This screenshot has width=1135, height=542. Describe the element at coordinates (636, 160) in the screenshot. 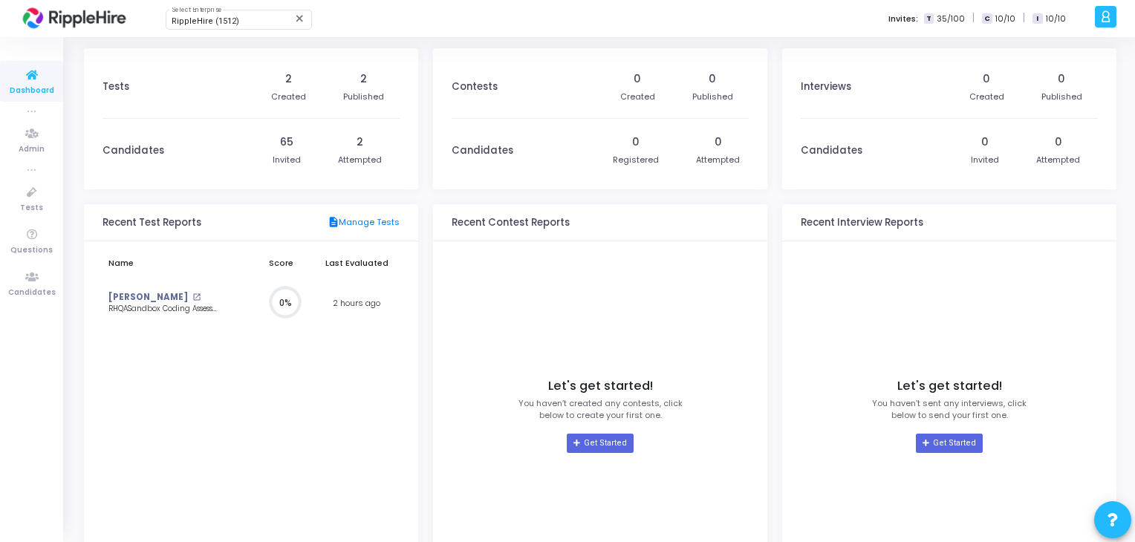

I see `div: Registered` at that location.